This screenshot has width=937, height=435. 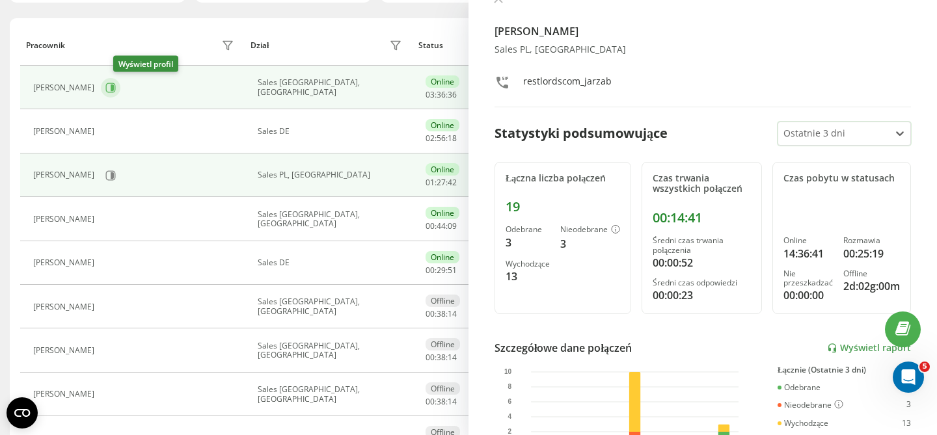 What do you see at coordinates (441, 270) in the screenshot?
I see `span: 29` at bounding box center [441, 270].